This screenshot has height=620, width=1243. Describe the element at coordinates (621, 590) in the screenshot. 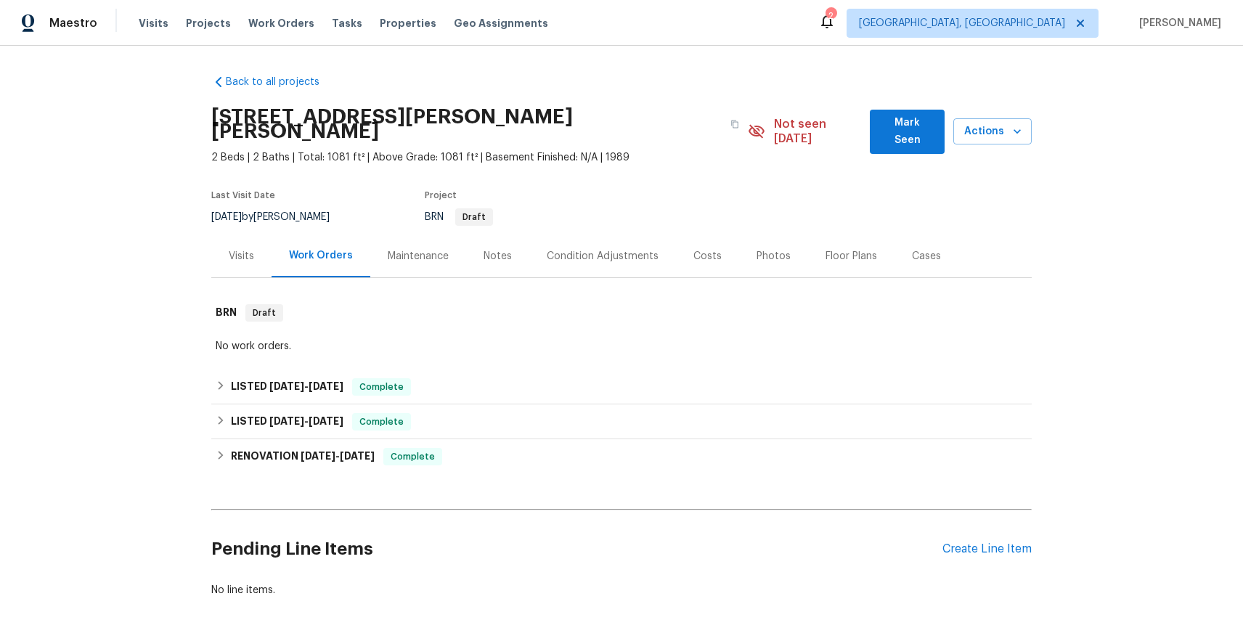

I see `div: No line items.` at that location.